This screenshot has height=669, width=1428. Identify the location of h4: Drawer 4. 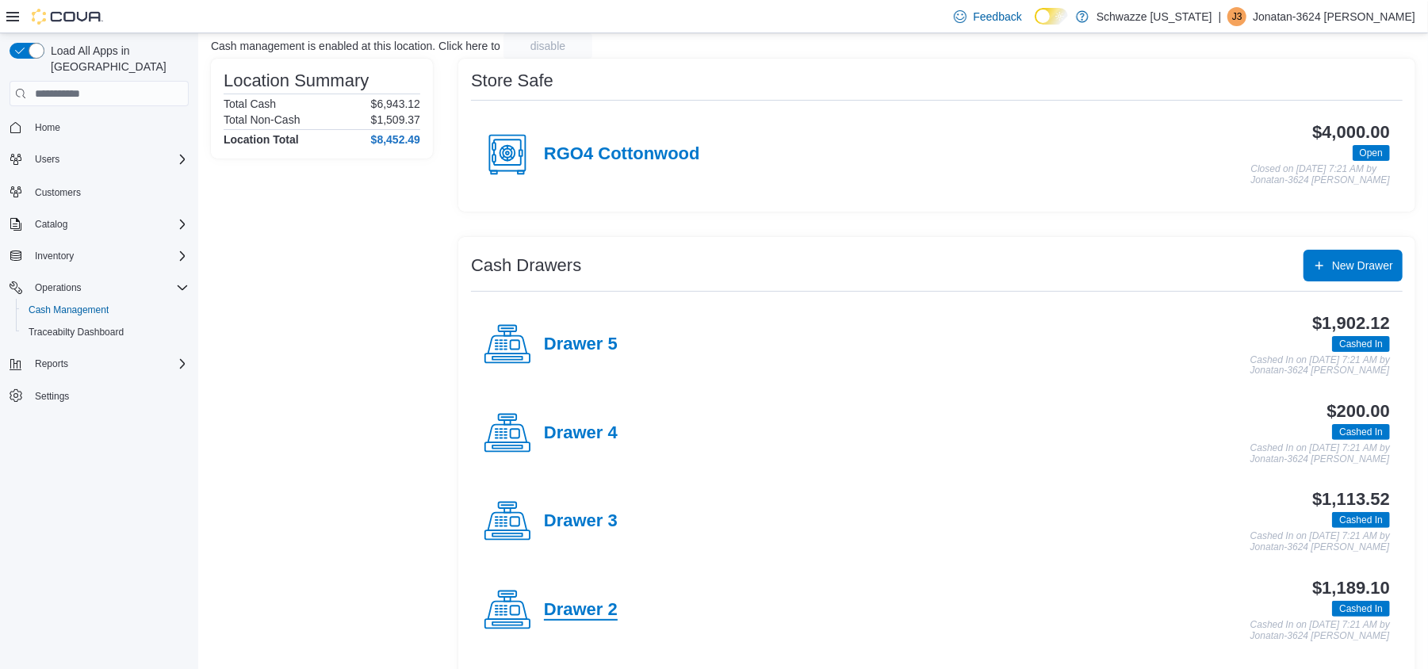
(581, 434).